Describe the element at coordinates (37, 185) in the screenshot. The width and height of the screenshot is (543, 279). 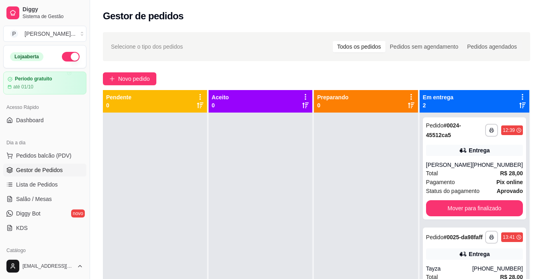
I see `span: Lista de Pedidos` at that location.